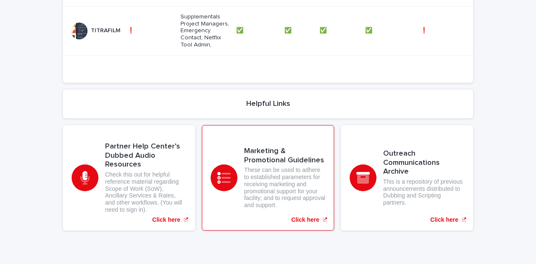 The width and height of the screenshot is (536, 264). Describe the element at coordinates (424, 192) in the screenshot. I see `p: This is a repository of previous announcements distributed to Dubbing and Scripting partners.` at that location.